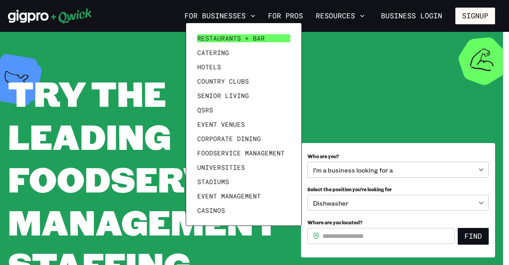 This screenshot has width=509, height=265. What do you see at coordinates (223, 81) in the screenshot?
I see `span: Country Clubs` at bounding box center [223, 81].